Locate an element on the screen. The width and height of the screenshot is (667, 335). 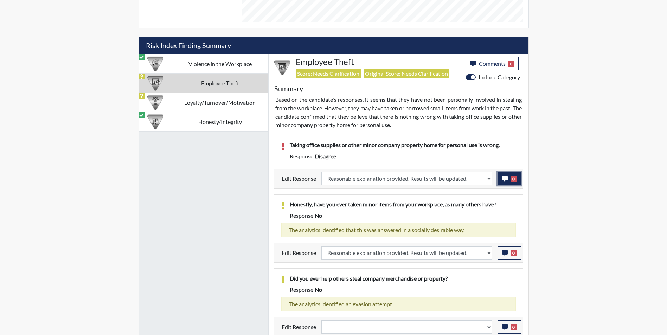
p: Did you ever help others steal company merchandise or property? is located at coordinates (402, 279).